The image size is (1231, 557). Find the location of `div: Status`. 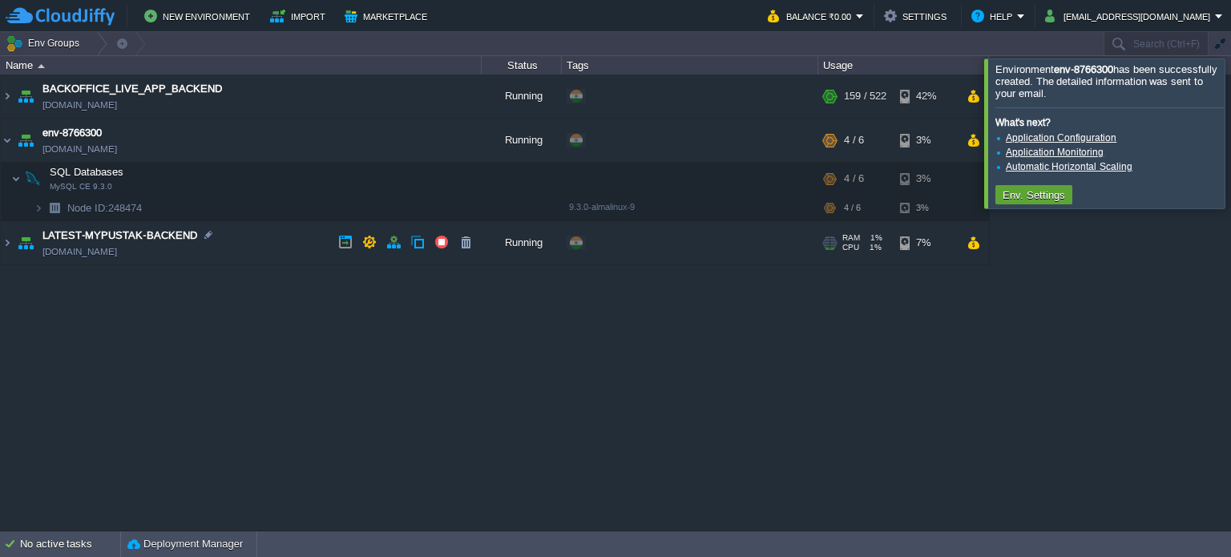

div: Status is located at coordinates (522, 65).